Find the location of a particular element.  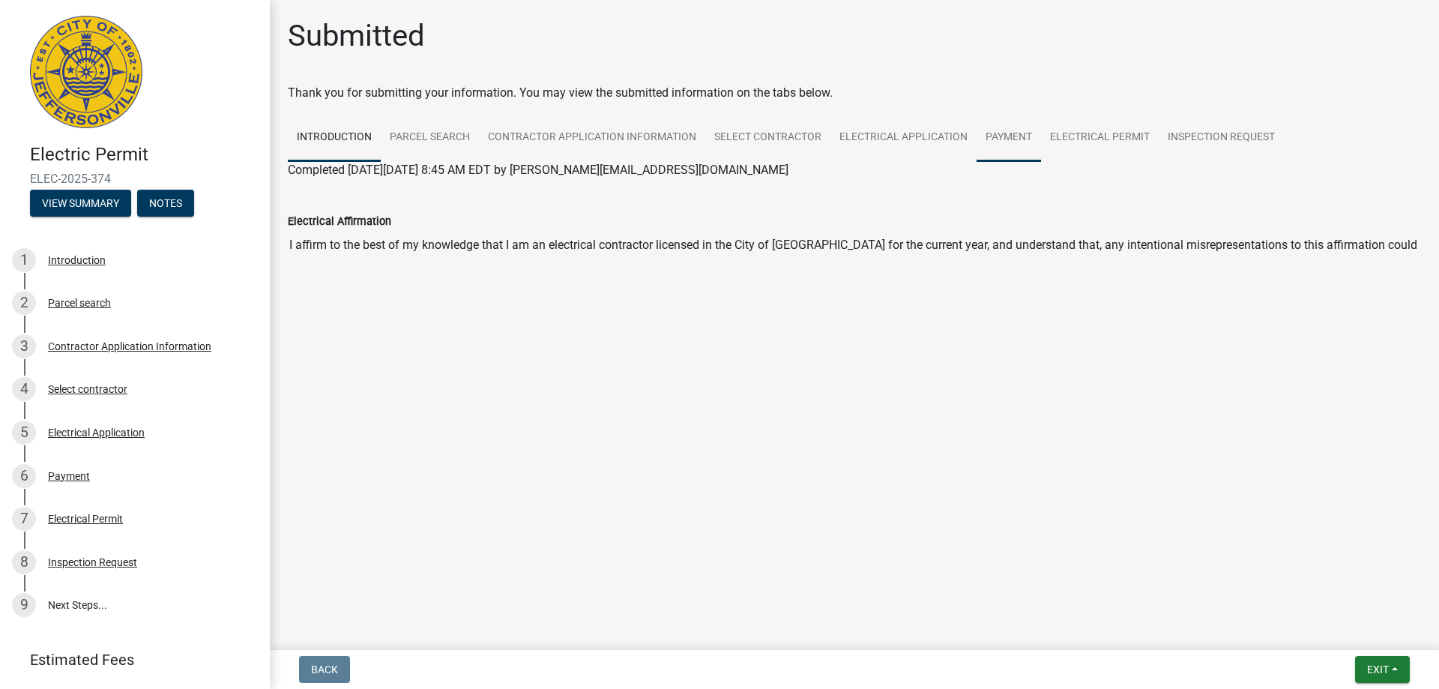

h1: Submitted is located at coordinates (356, 36).